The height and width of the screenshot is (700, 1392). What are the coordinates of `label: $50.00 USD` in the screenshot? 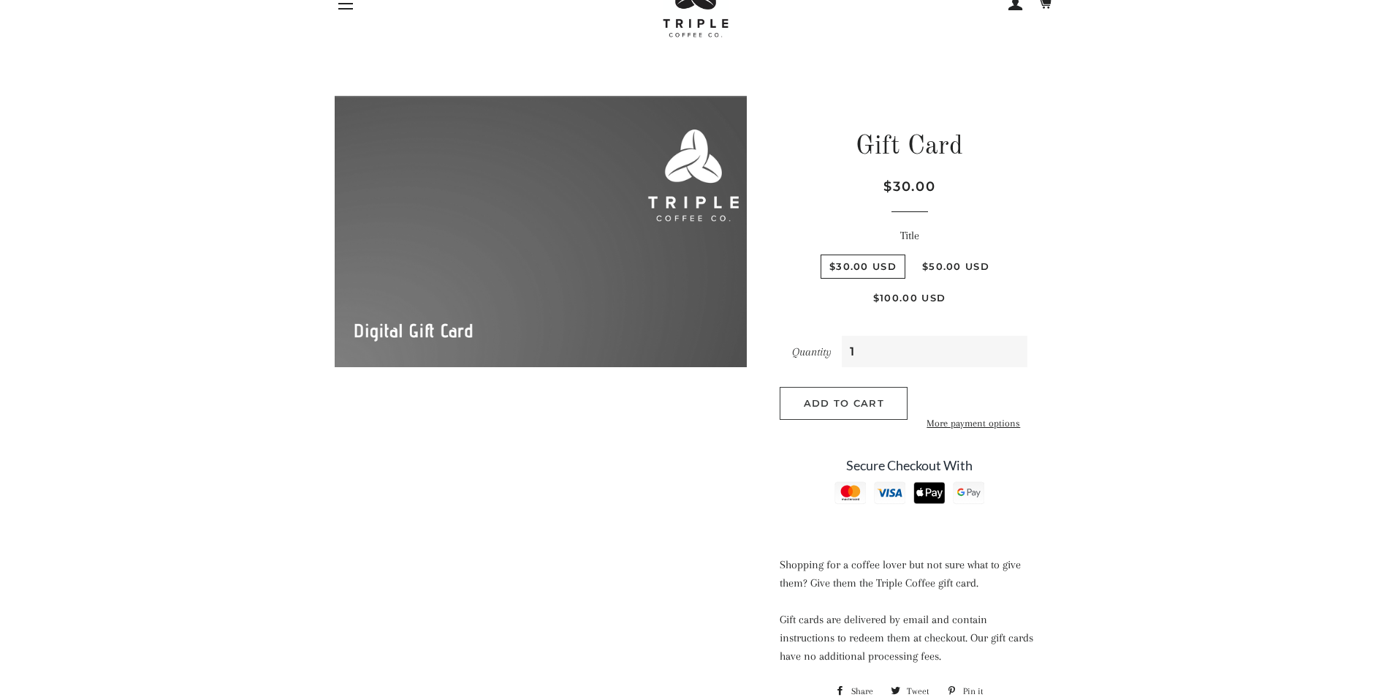 It's located at (956, 266).